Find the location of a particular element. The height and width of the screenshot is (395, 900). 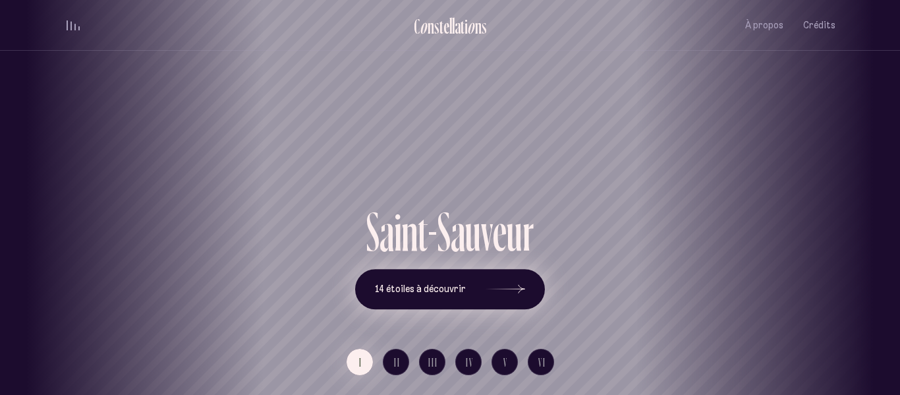

button: I is located at coordinates (360, 362).